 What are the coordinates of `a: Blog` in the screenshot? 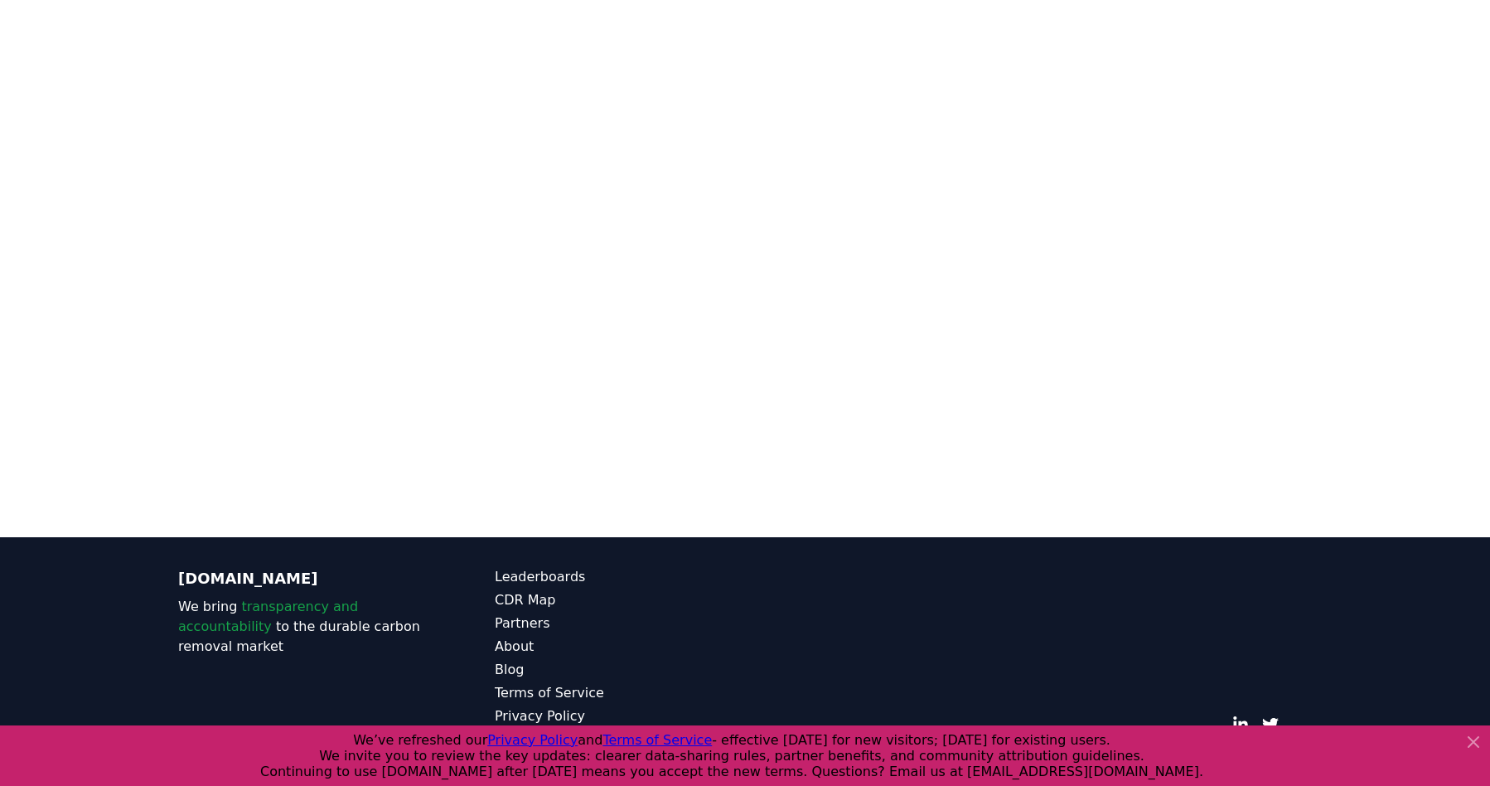 It's located at (620, 670).